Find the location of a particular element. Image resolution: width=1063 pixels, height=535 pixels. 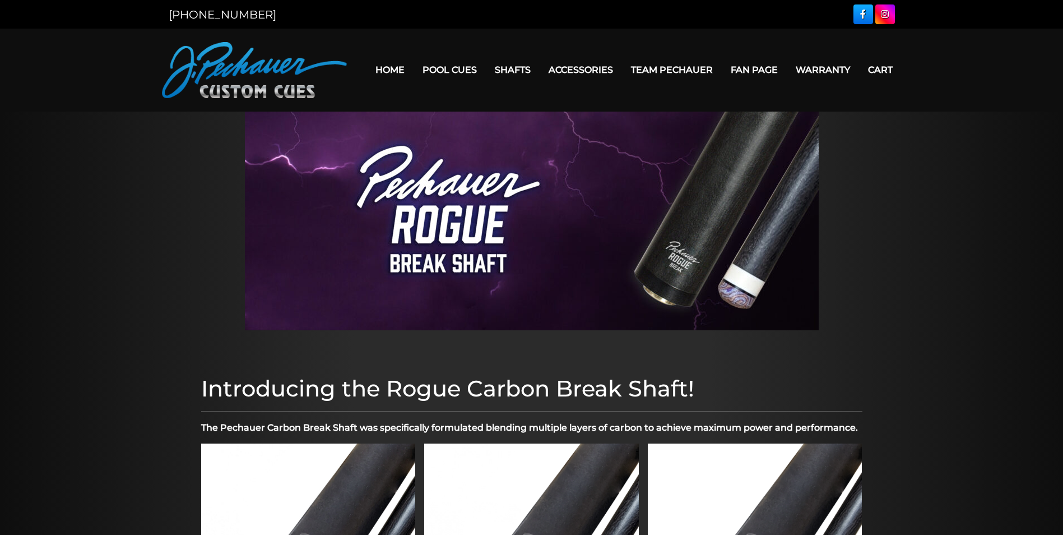

a: Warranty is located at coordinates (823, 70).